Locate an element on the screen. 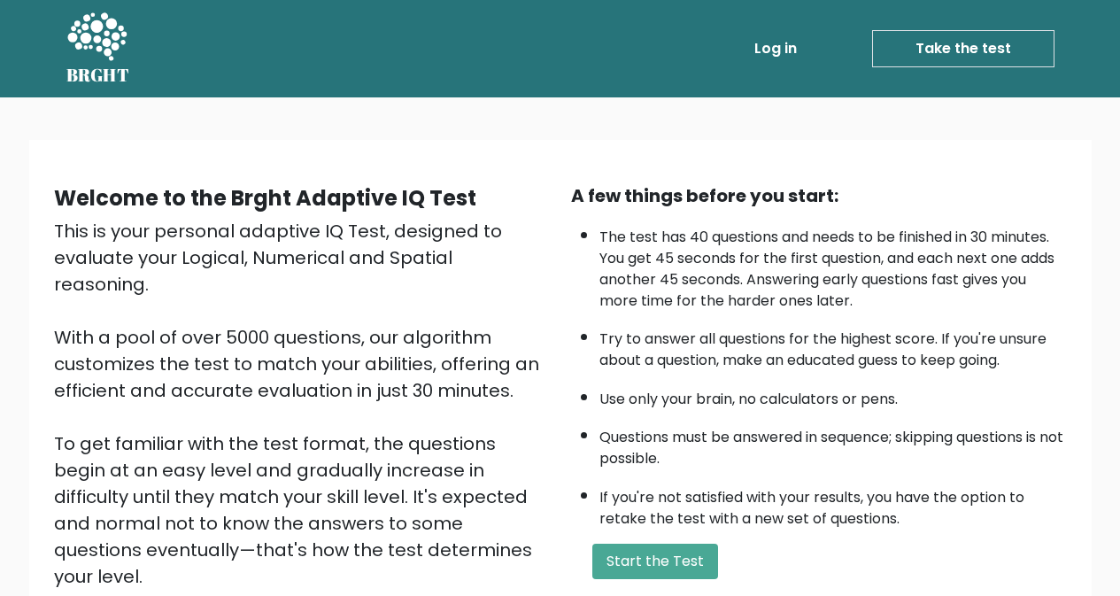 The height and width of the screenshot is (596, 1120). button: Start the Test is located at coordinates (655, 561).